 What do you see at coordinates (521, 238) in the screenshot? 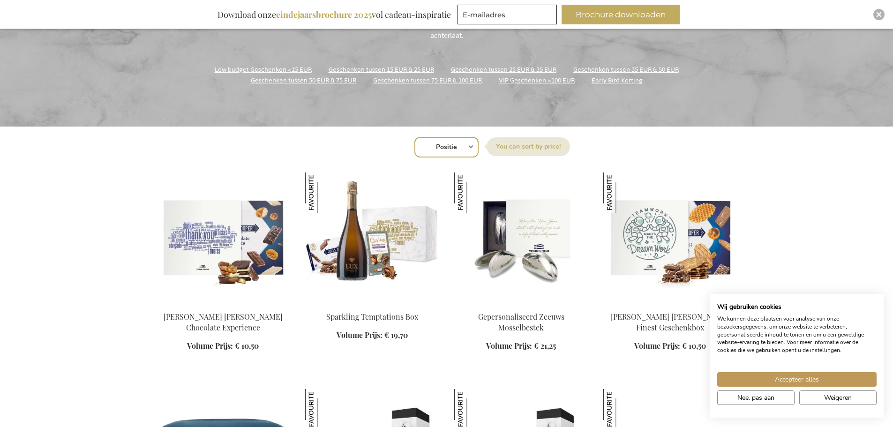
I see `img: Personalised Zeeland Mussel Cutlery` at bounding box center [521, 238].